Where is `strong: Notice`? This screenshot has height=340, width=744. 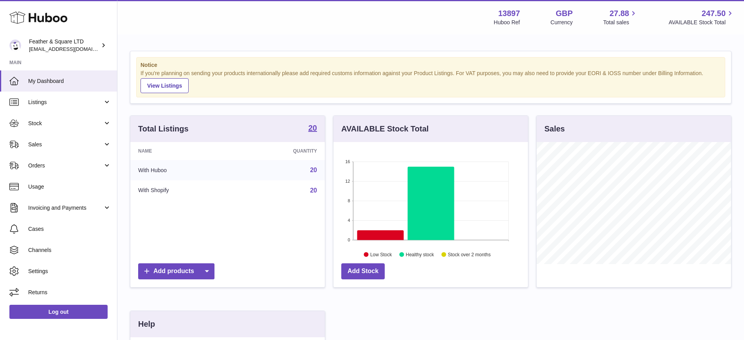
strong: Notice is located at coordinates (430, 65).